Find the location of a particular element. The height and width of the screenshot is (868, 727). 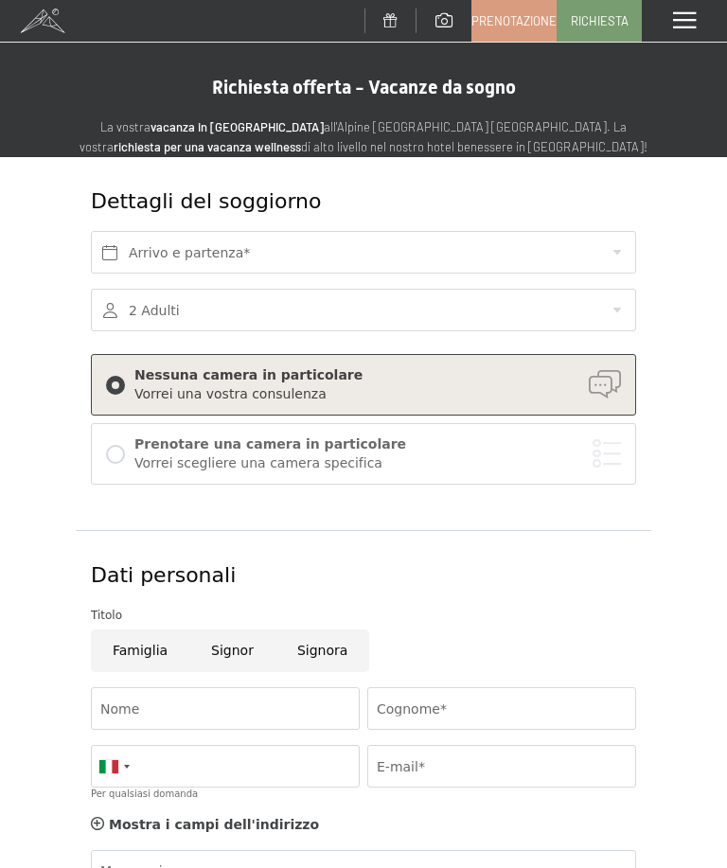

span: Richiesta offerta - Vacanze da sogno is located at coordinates (363, 87).